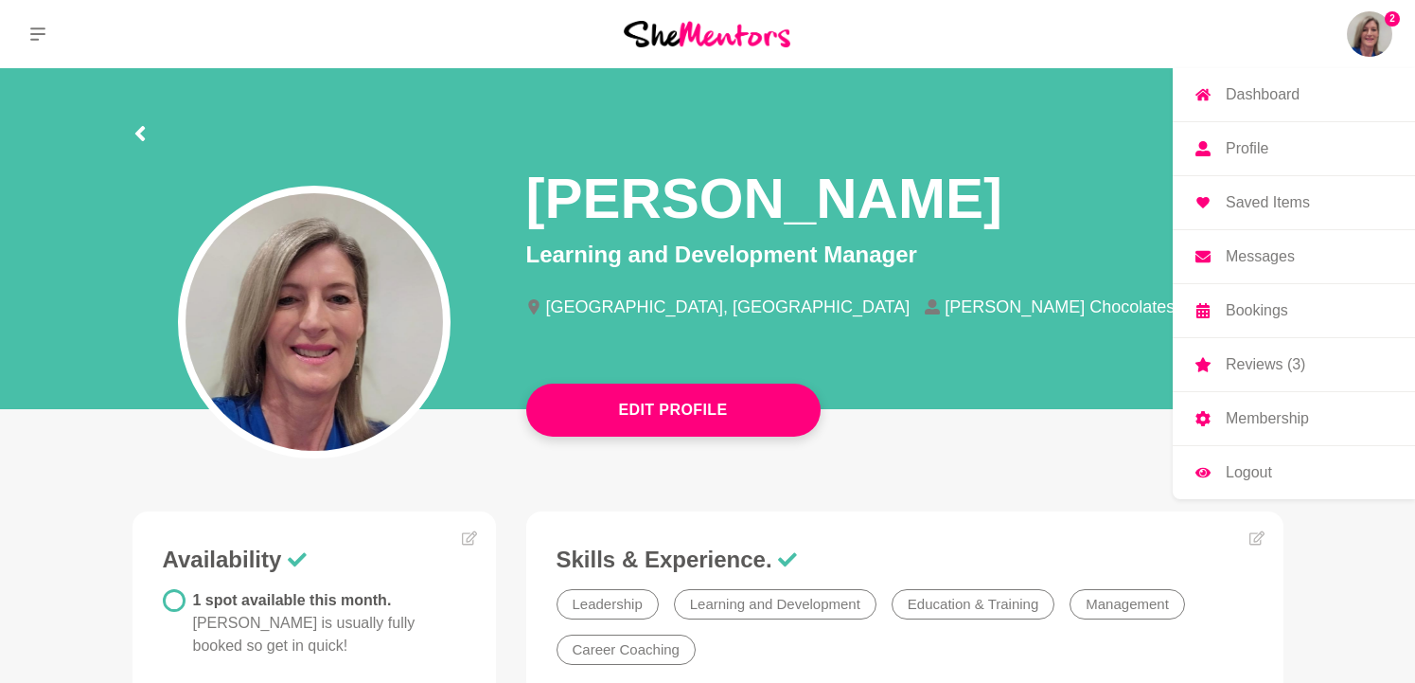  Describe the element at coordinates (1266, 364) in the screenshot. I see `p: Reviews (3)` at that location.